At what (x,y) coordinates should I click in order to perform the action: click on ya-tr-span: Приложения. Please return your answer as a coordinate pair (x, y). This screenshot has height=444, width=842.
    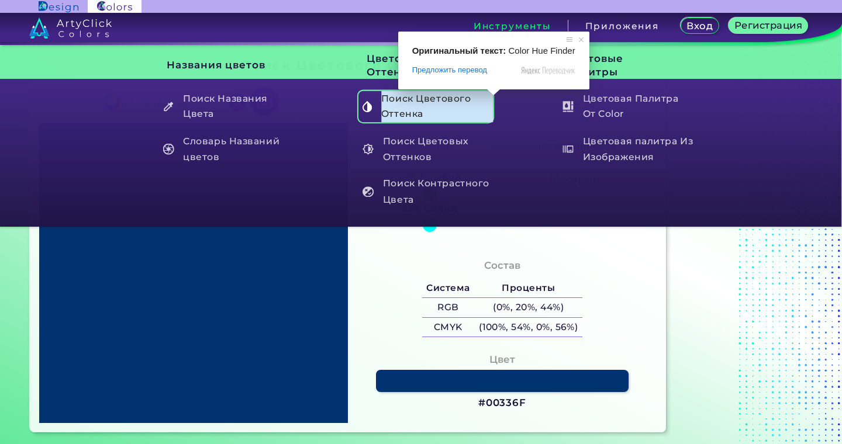
    Looking at the image, I should click on (622, 26).